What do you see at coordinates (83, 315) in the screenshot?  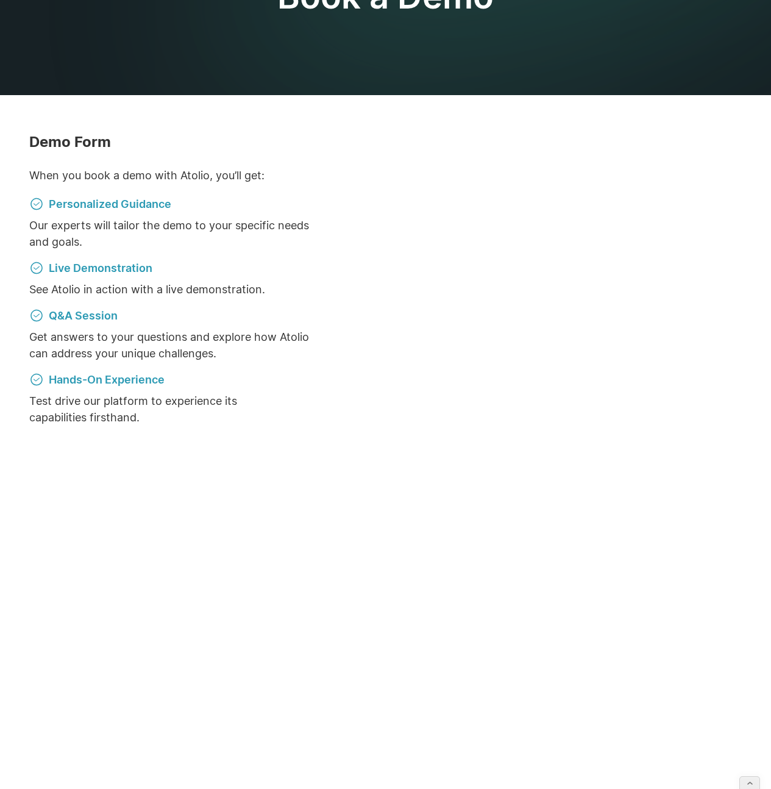 I see `p: Q&A Session` at bounding box center [83, 315].